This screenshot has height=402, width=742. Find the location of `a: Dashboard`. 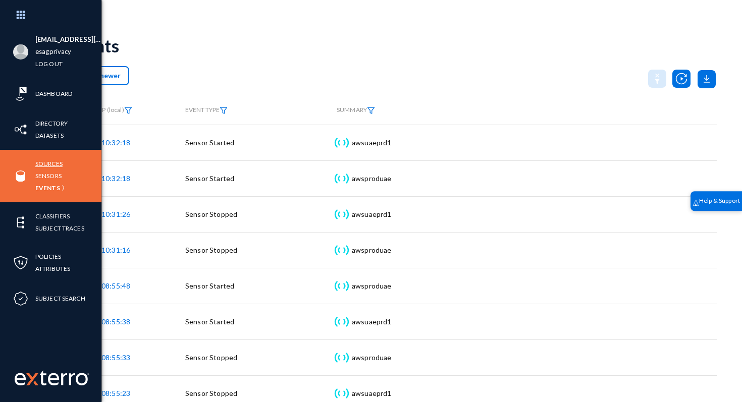

a: Dashboard is located at coordinates (54, 93).